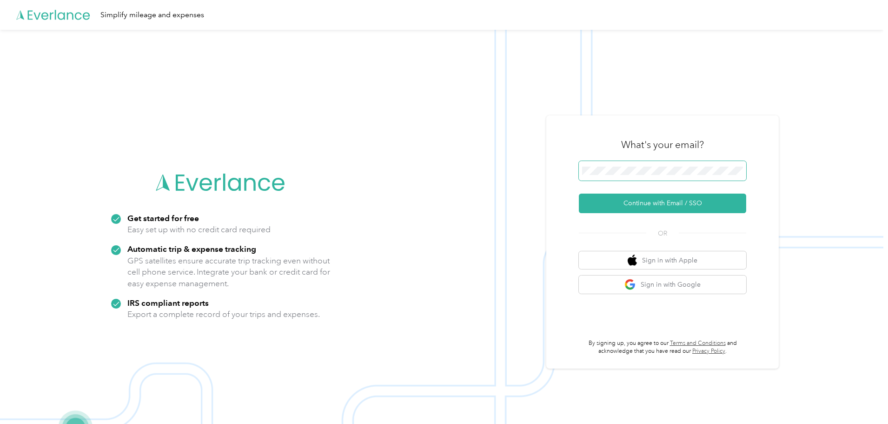 Image resolution: width=888 pixels, height=424 pixels. I want to click on p: GPS satellites ensure accurate trip tracking even without cell phone service. Integrate your bank..., so click(229, 272).